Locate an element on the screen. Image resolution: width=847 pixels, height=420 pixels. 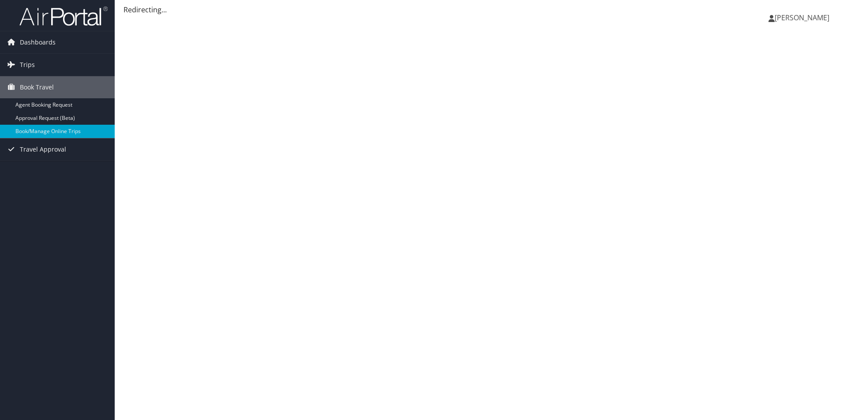
div: Redirecting... is located at coordinates (481, 10).